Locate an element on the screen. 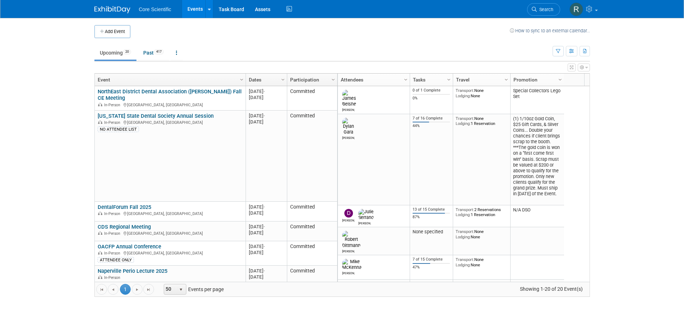 The width and height of the screenshot is (684, 327). a: Attendees is located at coordinates (373, 80).